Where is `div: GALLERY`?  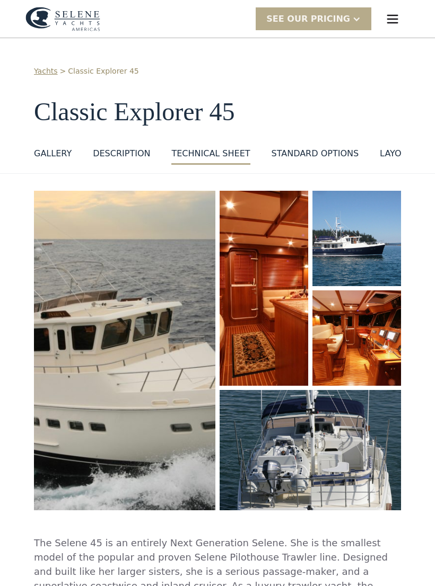
div: GALLERY is located at coordinates (52, 154).